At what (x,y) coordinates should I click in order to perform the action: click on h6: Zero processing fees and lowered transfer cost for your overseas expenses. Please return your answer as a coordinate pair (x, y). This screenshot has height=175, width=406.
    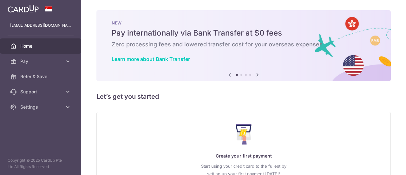
    Looking at the image, I should click on (244, 44).